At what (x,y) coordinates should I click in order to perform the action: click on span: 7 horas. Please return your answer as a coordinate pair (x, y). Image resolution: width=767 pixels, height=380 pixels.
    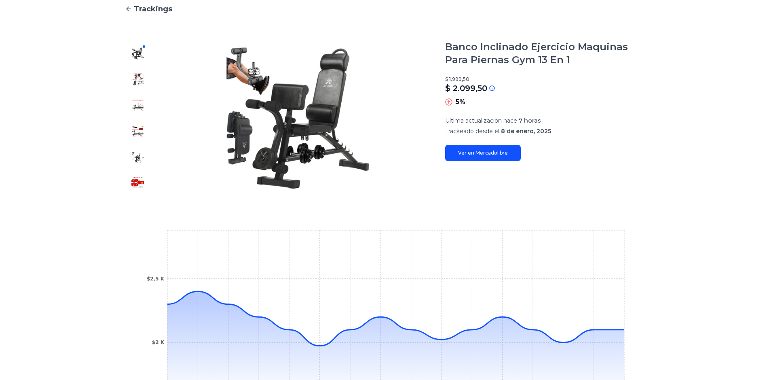
    Looking at the image, I should click on (530, 121).